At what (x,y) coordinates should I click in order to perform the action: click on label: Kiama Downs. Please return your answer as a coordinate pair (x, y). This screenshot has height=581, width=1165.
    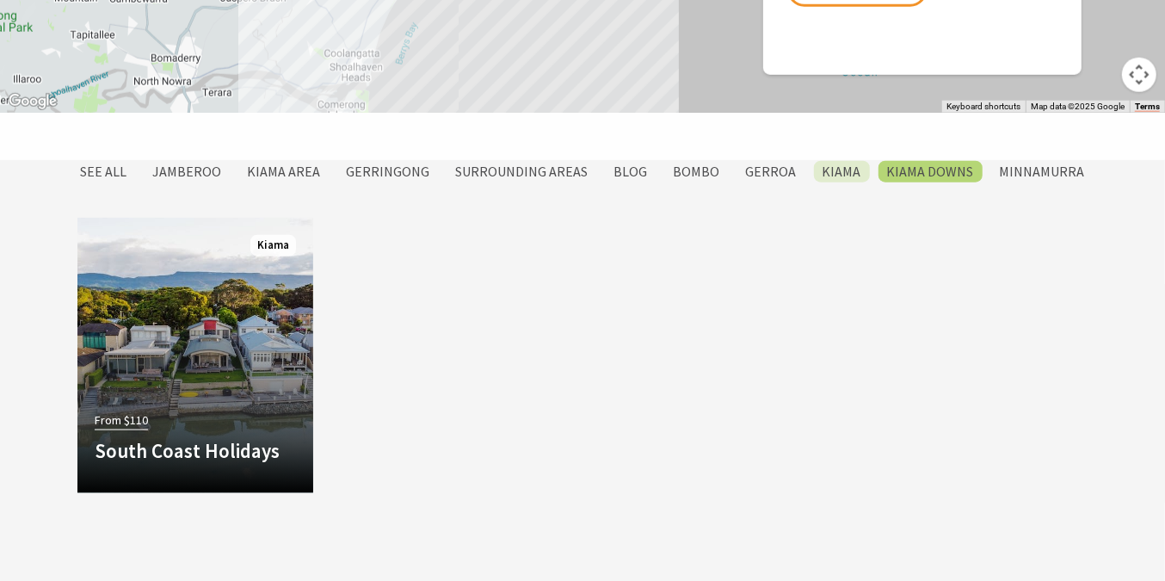
    Looking at the image, I should click on (930, 171).